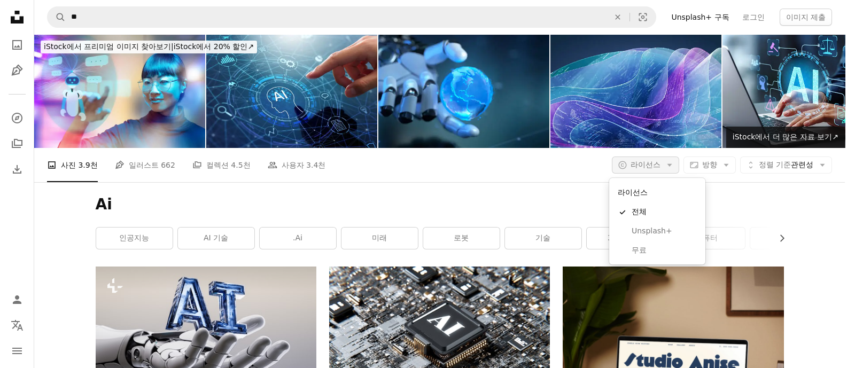 This screenshot has width=855, height=368. Describe the element at coordinates (664, 212) in the screenshot. I see `span: 전체` at that location.